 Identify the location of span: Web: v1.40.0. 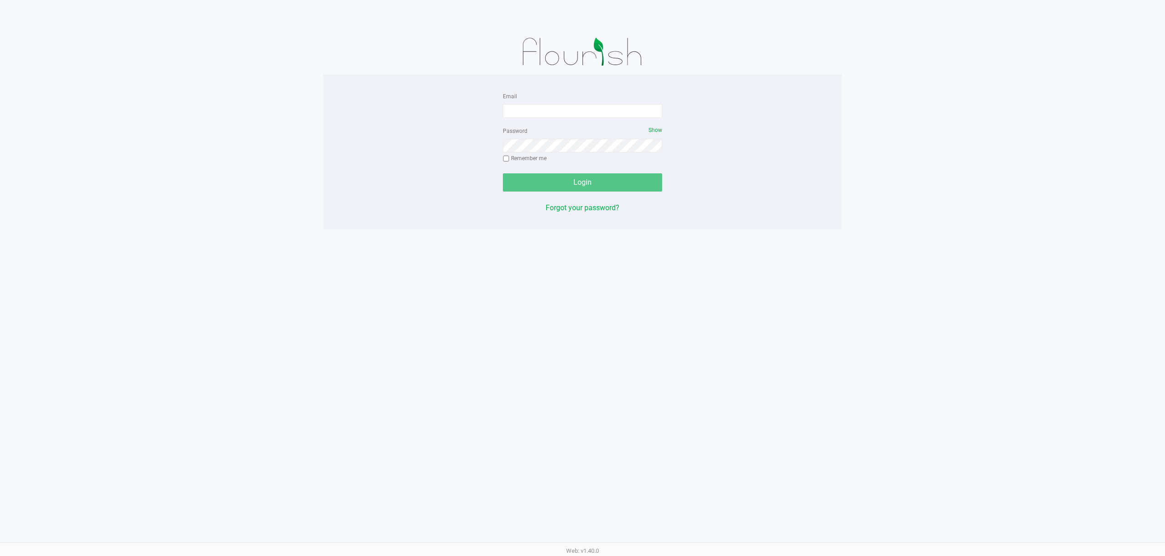
(582, 551).